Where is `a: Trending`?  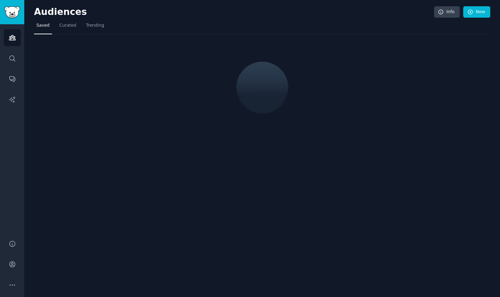 a: Trending is located at coordinates (95, 27).